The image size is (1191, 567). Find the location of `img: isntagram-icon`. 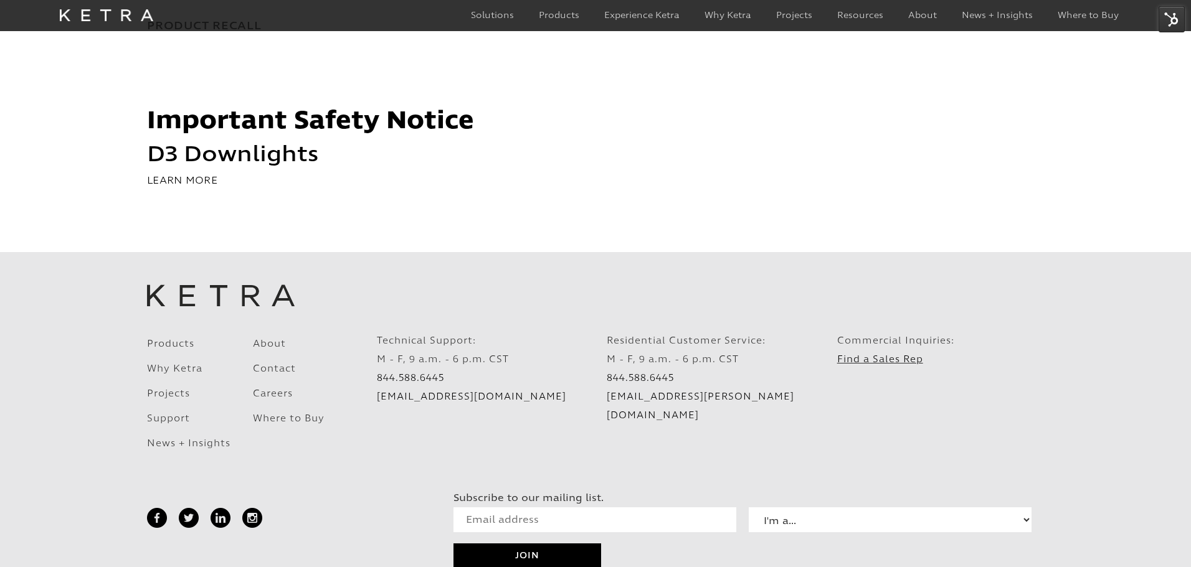

img: isntagram-icon is located at coordinates (252, 518).